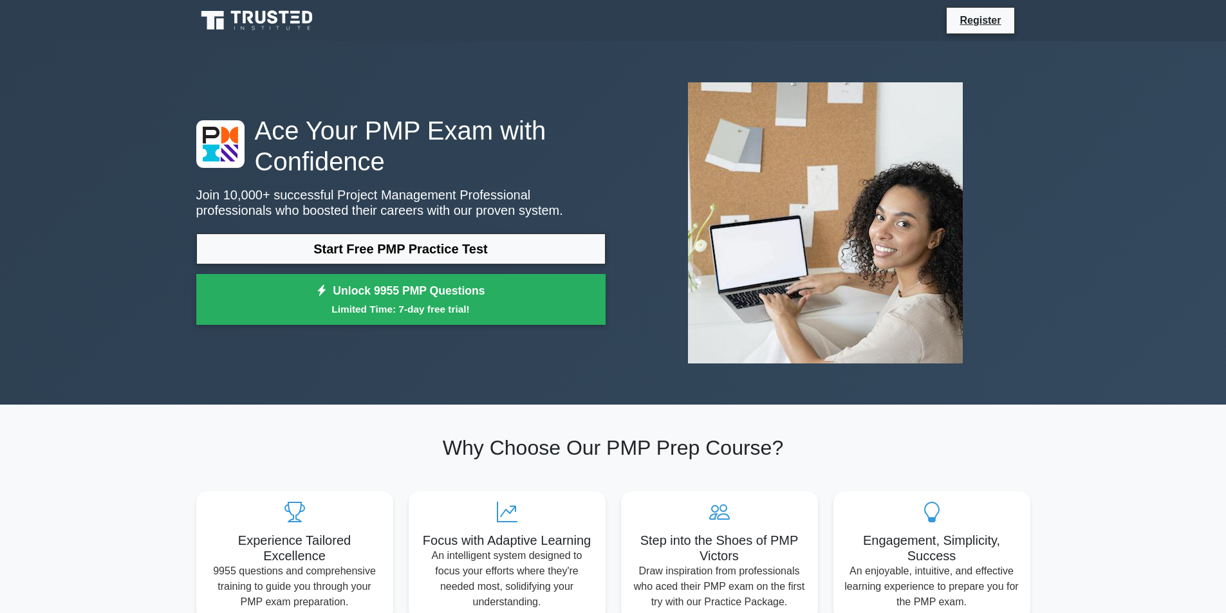  Describe the element at coordinates (295, 548) in the screenshot. I see `h5: Experience Tailored Excellence` at that location.